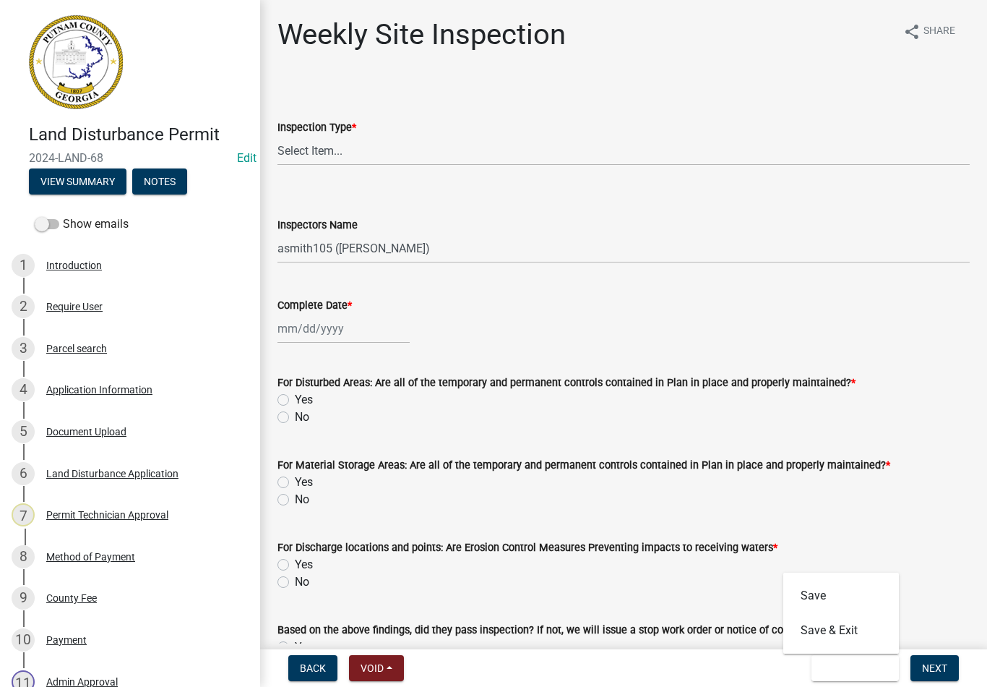  I want to click on h1: Weekly Site Inspection, so click(421, 35).